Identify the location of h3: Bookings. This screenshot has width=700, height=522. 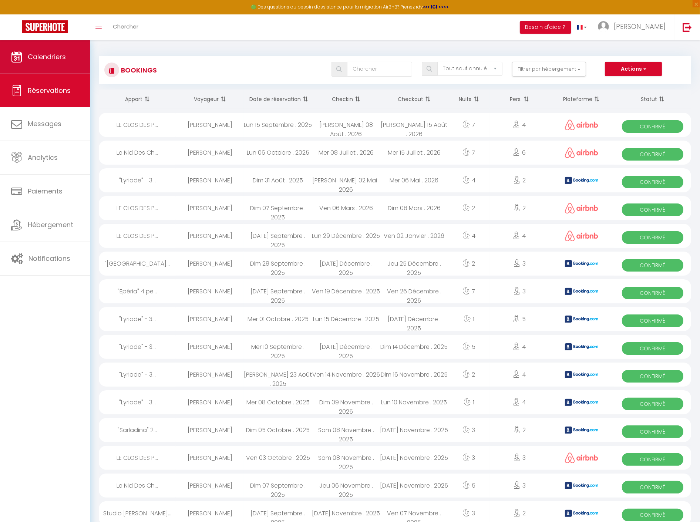
(138, 70).